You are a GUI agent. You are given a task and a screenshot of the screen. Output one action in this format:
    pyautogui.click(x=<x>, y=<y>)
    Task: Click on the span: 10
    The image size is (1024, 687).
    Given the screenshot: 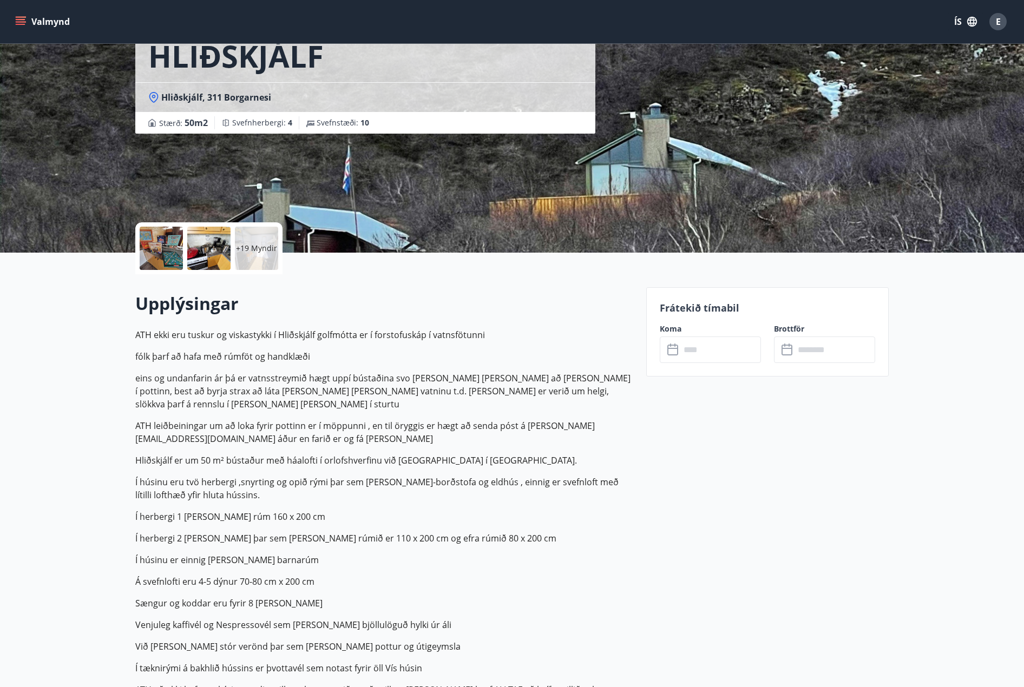 What is the action you would take?
    pyautogui.click(x=365, y=122)
    